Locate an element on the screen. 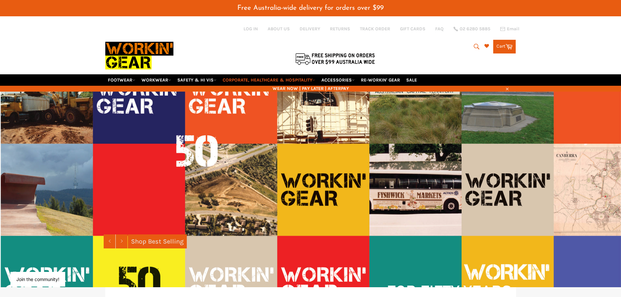 The image size is (621, 297). a: Email is located at coordinates (509, 29).